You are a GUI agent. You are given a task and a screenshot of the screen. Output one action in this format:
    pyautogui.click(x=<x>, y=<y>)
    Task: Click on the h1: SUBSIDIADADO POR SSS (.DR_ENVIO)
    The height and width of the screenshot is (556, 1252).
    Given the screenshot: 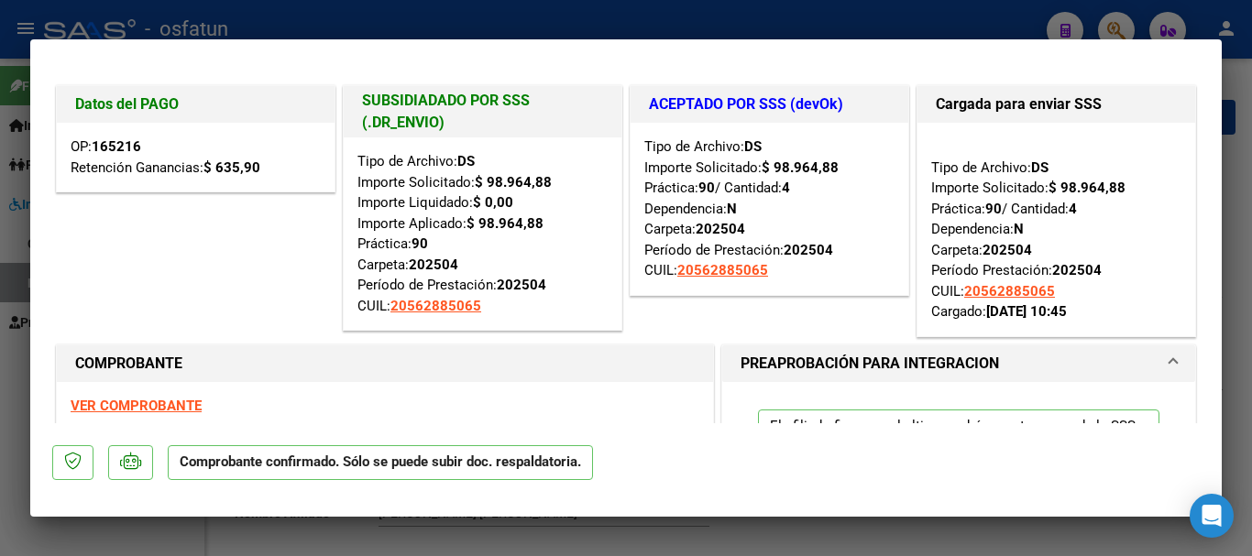 What is the action you would take?
    pyautogui.click(x=482, y=112)
    